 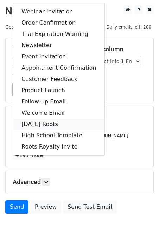 What do you see at coordinates (129, 27) in the screenshot?
I see `a: Daily emails left: 200` at bounding box center [129, 27].